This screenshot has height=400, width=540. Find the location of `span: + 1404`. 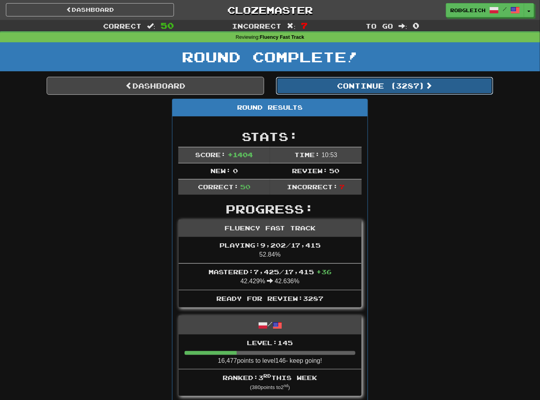

span: + 1404 is located at coordinates (240, 154).